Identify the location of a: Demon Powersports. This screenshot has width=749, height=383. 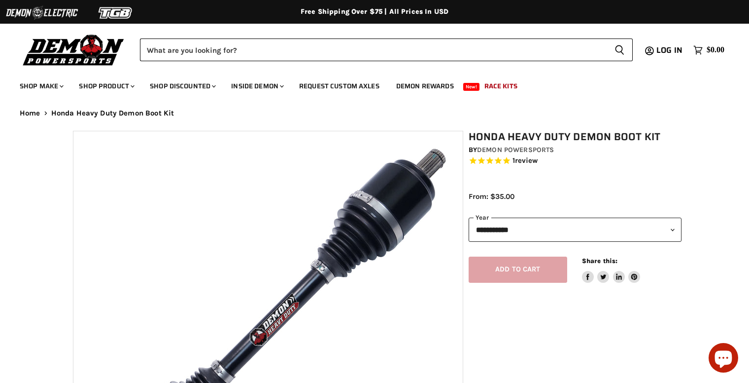
(516, 149).